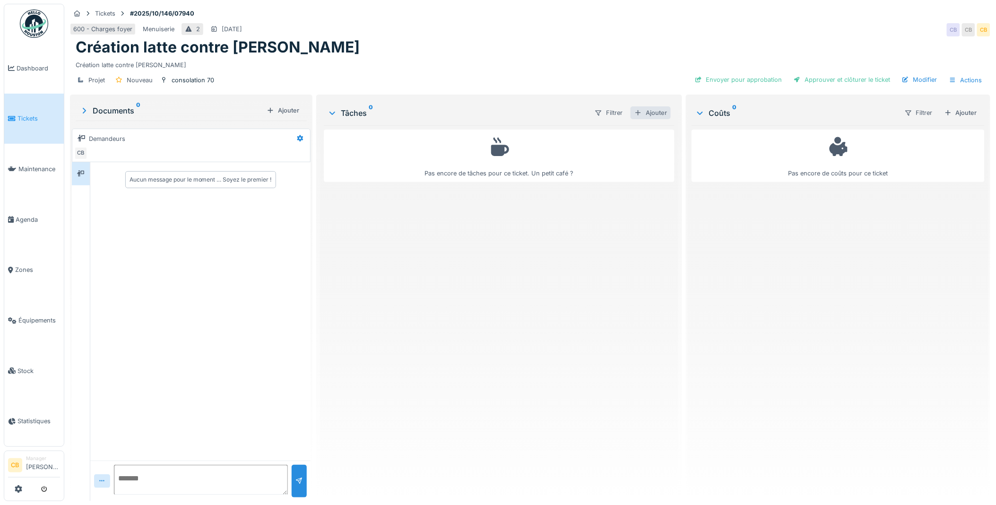 This screenshot has height=505, width=996. I want to click on a: Stock, so click(34, 371).